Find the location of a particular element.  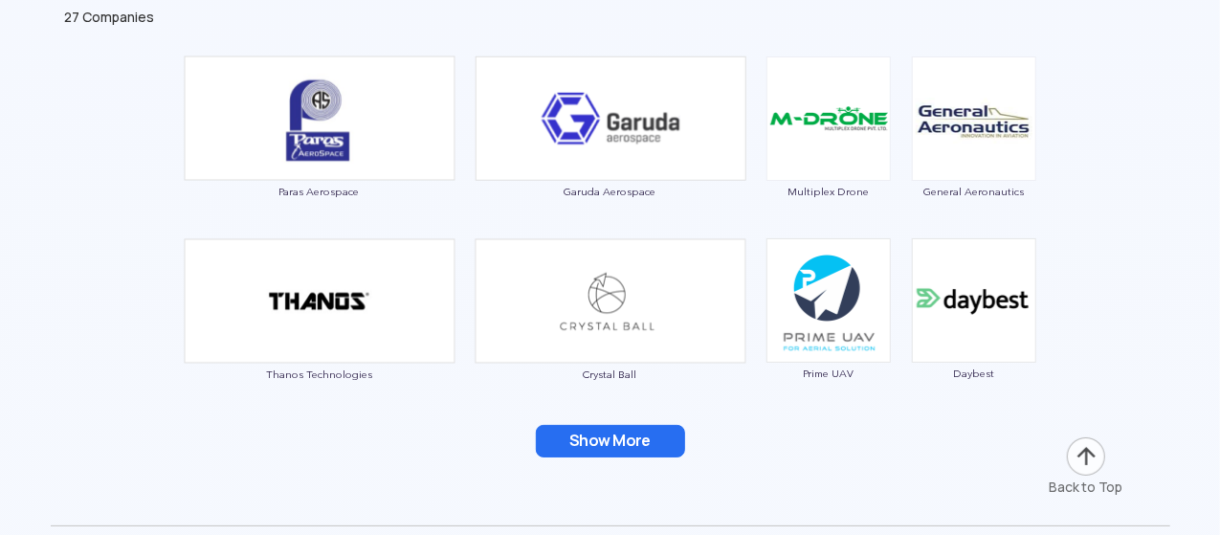

span: Multiplex Drone is located at coordinates (829, 191).